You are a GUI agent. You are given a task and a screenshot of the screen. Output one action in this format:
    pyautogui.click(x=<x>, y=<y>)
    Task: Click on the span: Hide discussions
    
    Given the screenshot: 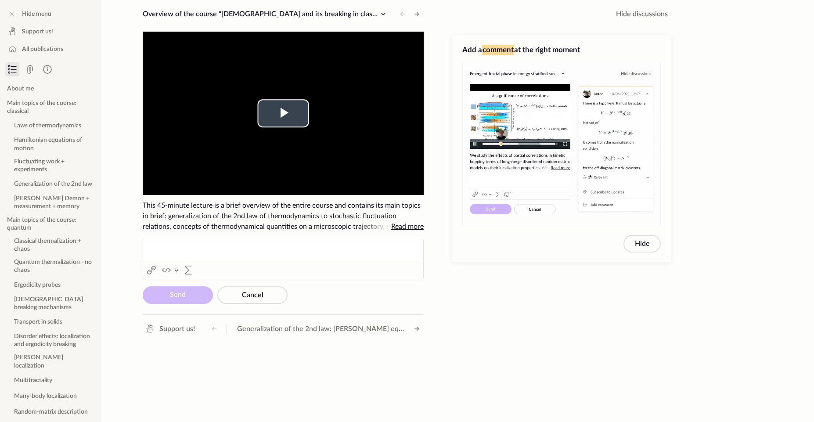 What is the action you would take?
    pyautogui.click(x=642, y=14)
    